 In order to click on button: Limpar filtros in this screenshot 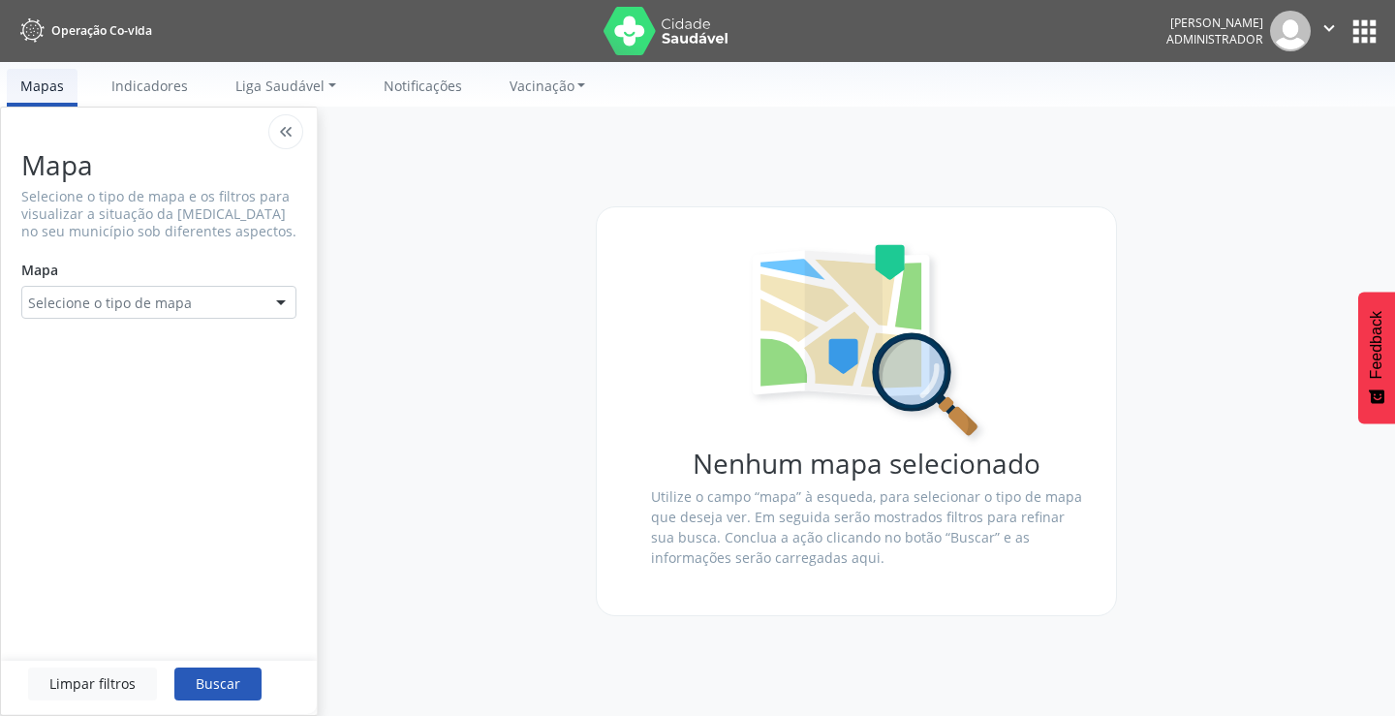, I will do `click(92, 684)`.